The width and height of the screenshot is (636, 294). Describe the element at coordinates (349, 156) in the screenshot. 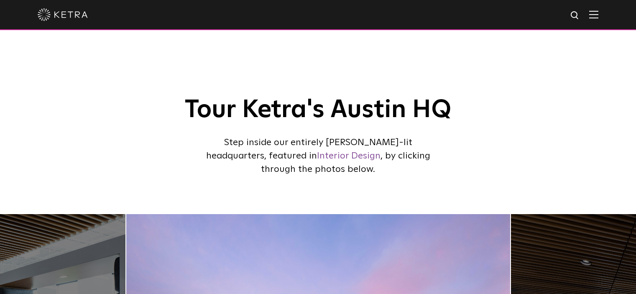

I see `a: Interior Design` at that location.